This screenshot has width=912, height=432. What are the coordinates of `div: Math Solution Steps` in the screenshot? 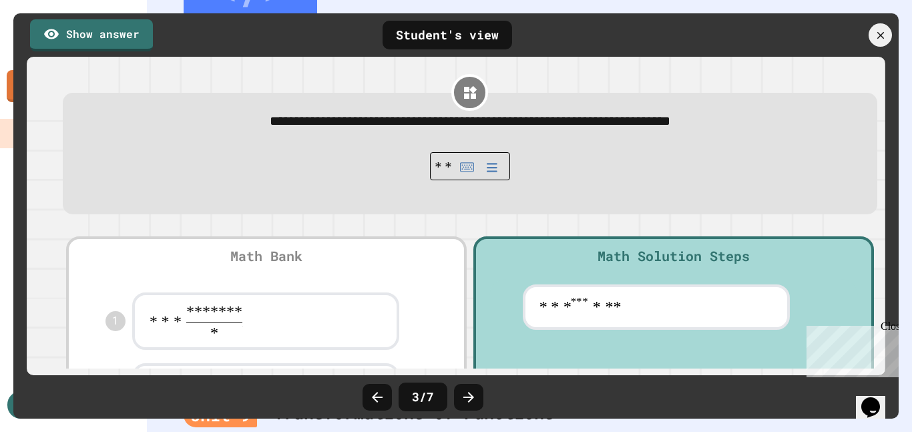 It's located at (673, 256).